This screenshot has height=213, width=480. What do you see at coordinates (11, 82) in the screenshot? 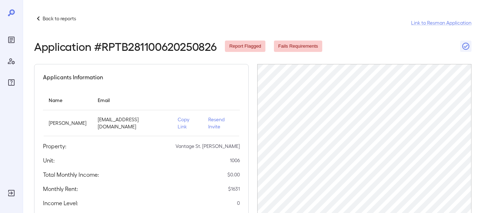
I see `div: FAQ` at bounding box center [11, 82].